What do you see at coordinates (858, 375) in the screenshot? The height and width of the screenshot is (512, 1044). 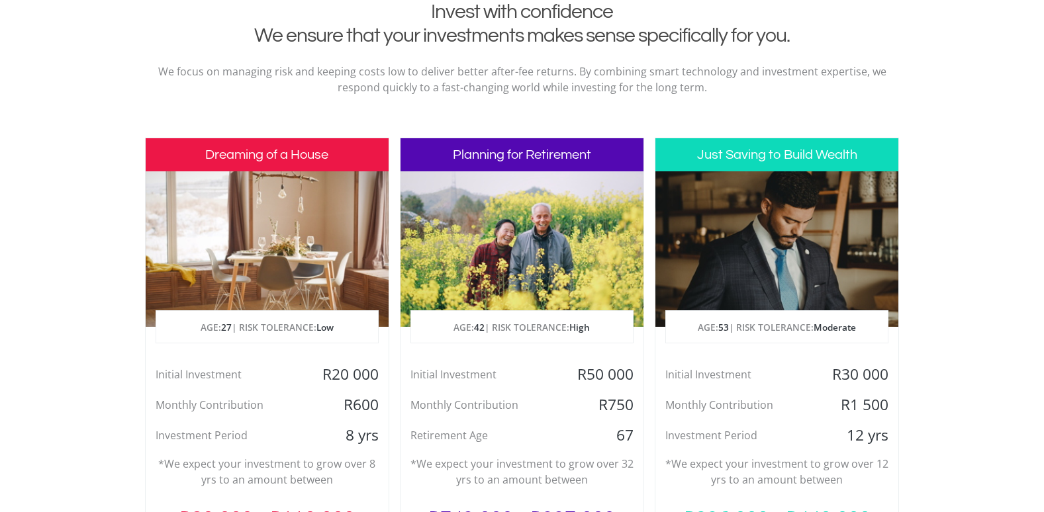 I see `div: R30 000` at bounding box center [858, 375].